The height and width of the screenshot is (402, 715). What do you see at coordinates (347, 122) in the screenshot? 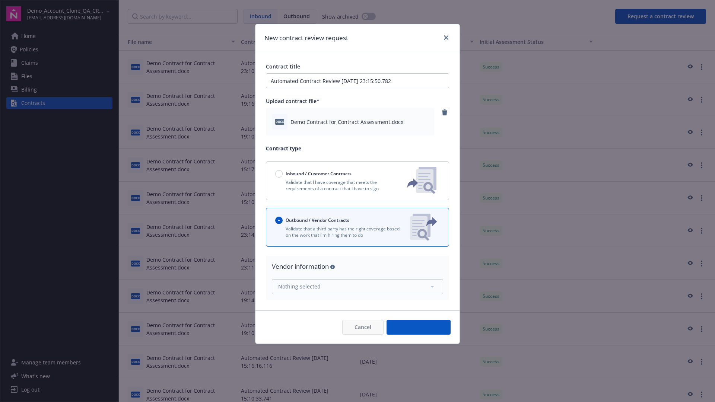
I see `span: Demo Contract for Contract Assessment.docx` at bounding box center [347, 122].